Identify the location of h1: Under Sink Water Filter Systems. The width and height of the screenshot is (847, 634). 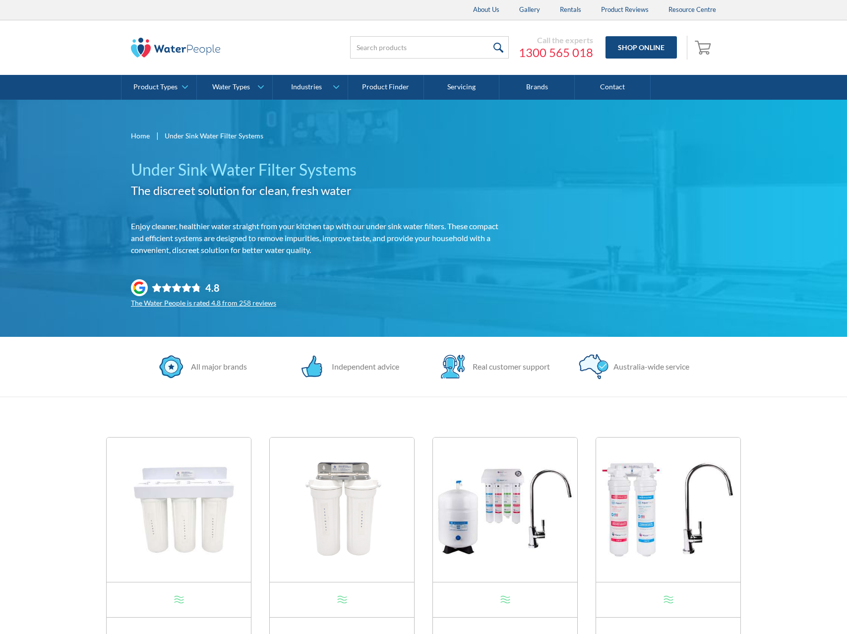
(321, 170).